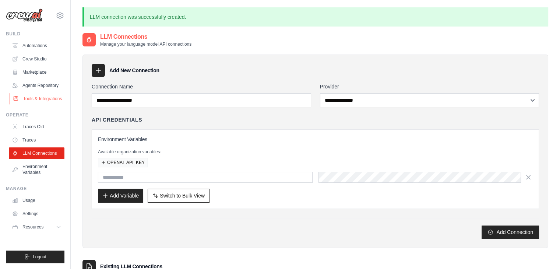  I want to click on span: Resources, so click(33, 227).